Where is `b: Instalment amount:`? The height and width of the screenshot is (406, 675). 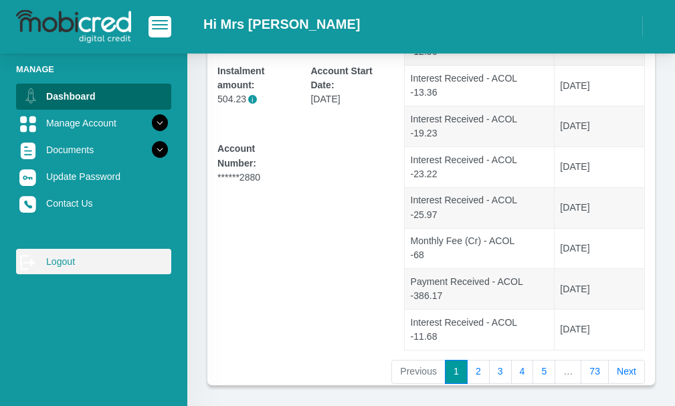 b: Instalment amount: is located at coordinates (241, 78).